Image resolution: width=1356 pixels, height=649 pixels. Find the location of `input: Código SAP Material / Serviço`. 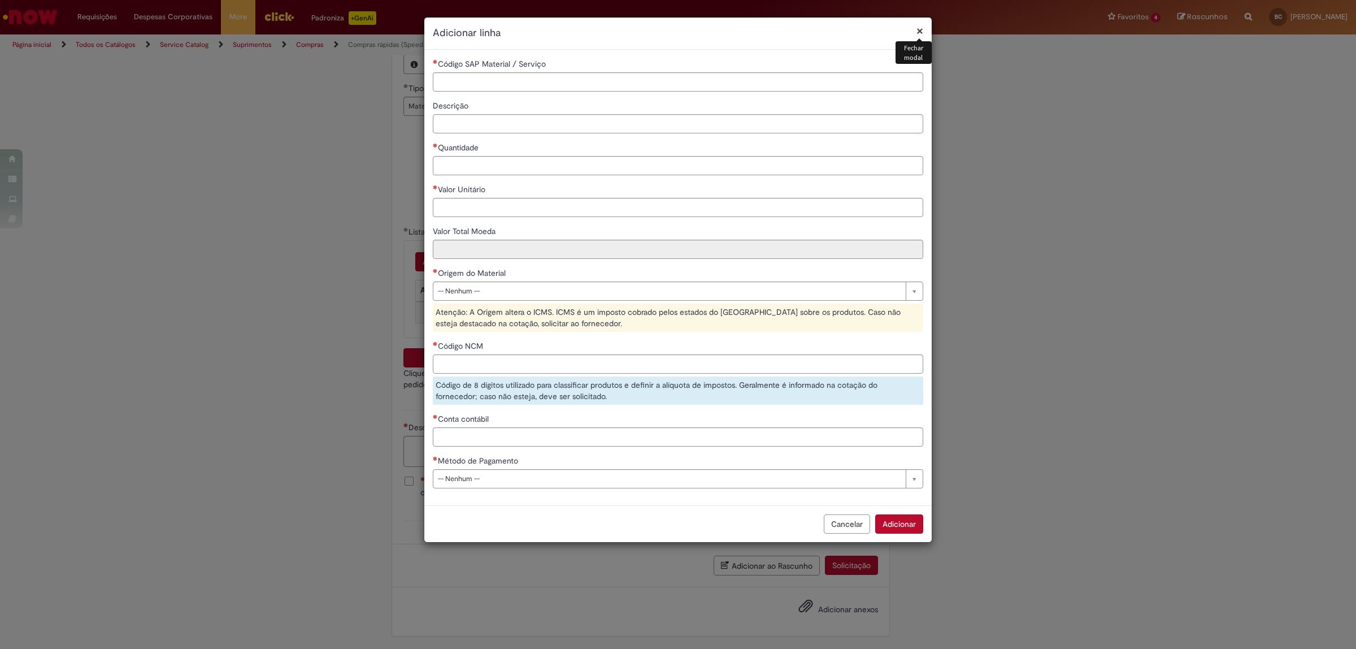

input: Código SAP Material / Serviço is located at coordinates (678, 82).